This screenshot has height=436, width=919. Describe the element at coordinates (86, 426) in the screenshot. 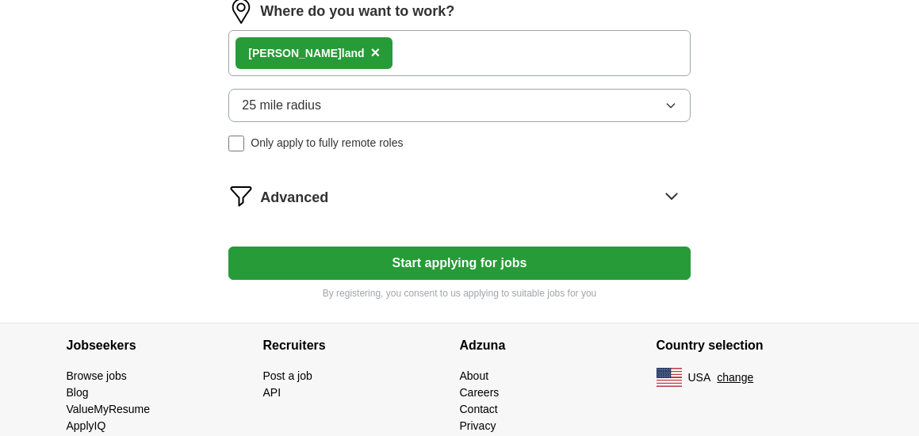

I see `a: ApplyIQ` at that location.